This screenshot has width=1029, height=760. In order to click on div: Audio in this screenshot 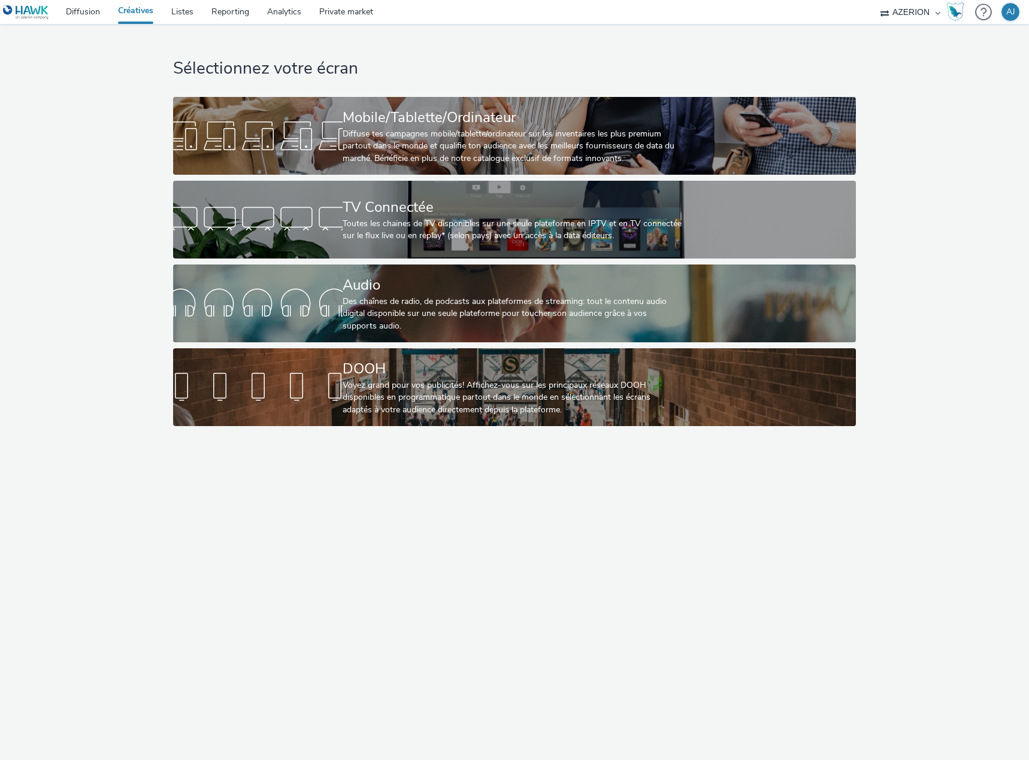, I will do `click(512, 285)`.